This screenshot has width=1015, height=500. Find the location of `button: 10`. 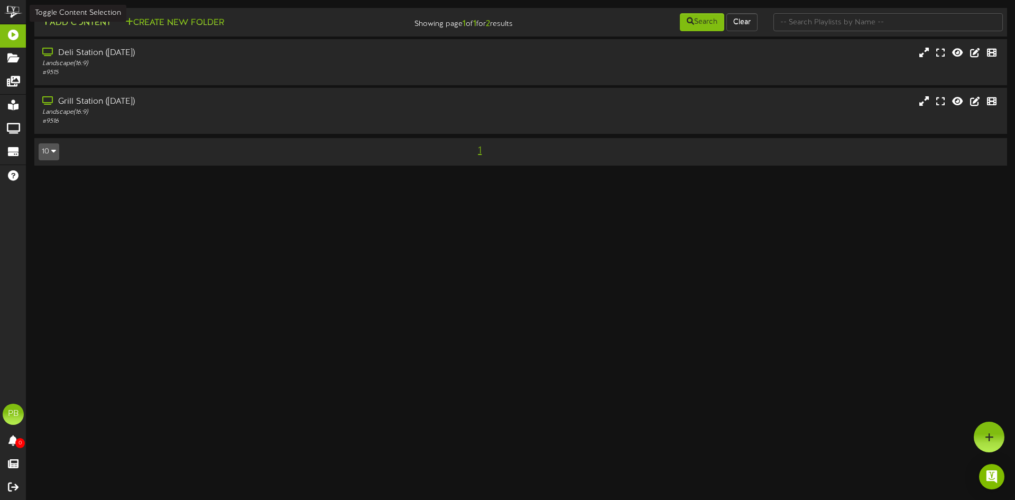

button: 10 is located at coordinates (49, 152).